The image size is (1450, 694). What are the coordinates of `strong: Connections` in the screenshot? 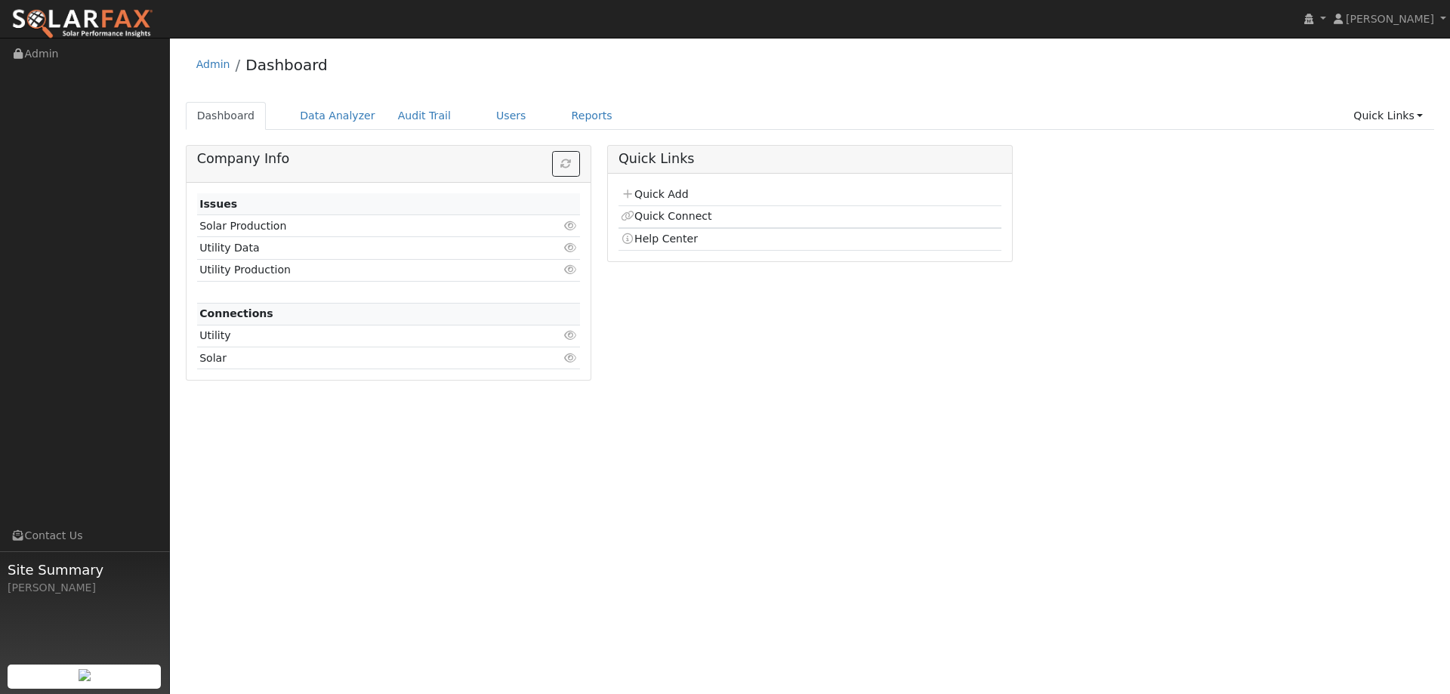 It's located at (236, 313).